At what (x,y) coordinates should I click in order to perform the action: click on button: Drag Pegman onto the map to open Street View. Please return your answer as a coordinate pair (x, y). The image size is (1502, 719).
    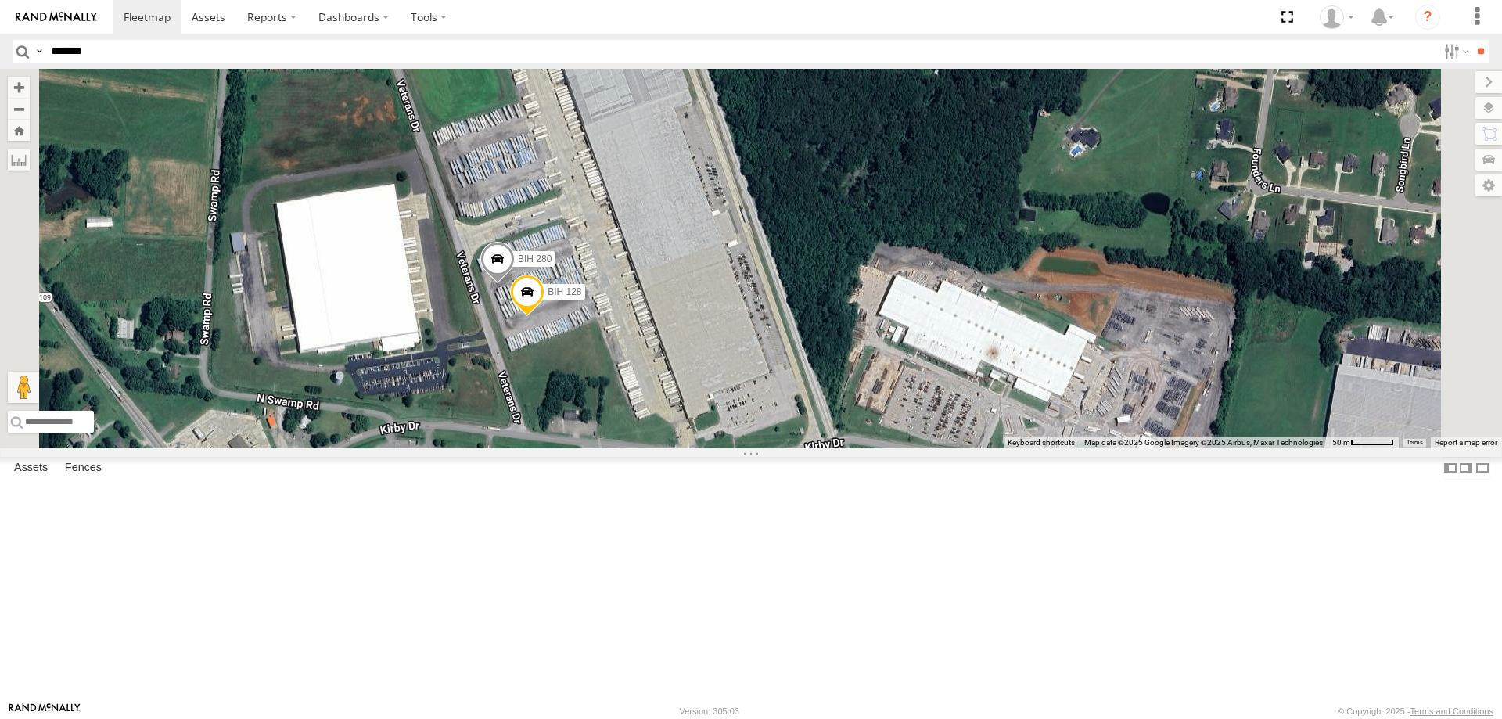
    Looking at the image, I should click on (23, 387).